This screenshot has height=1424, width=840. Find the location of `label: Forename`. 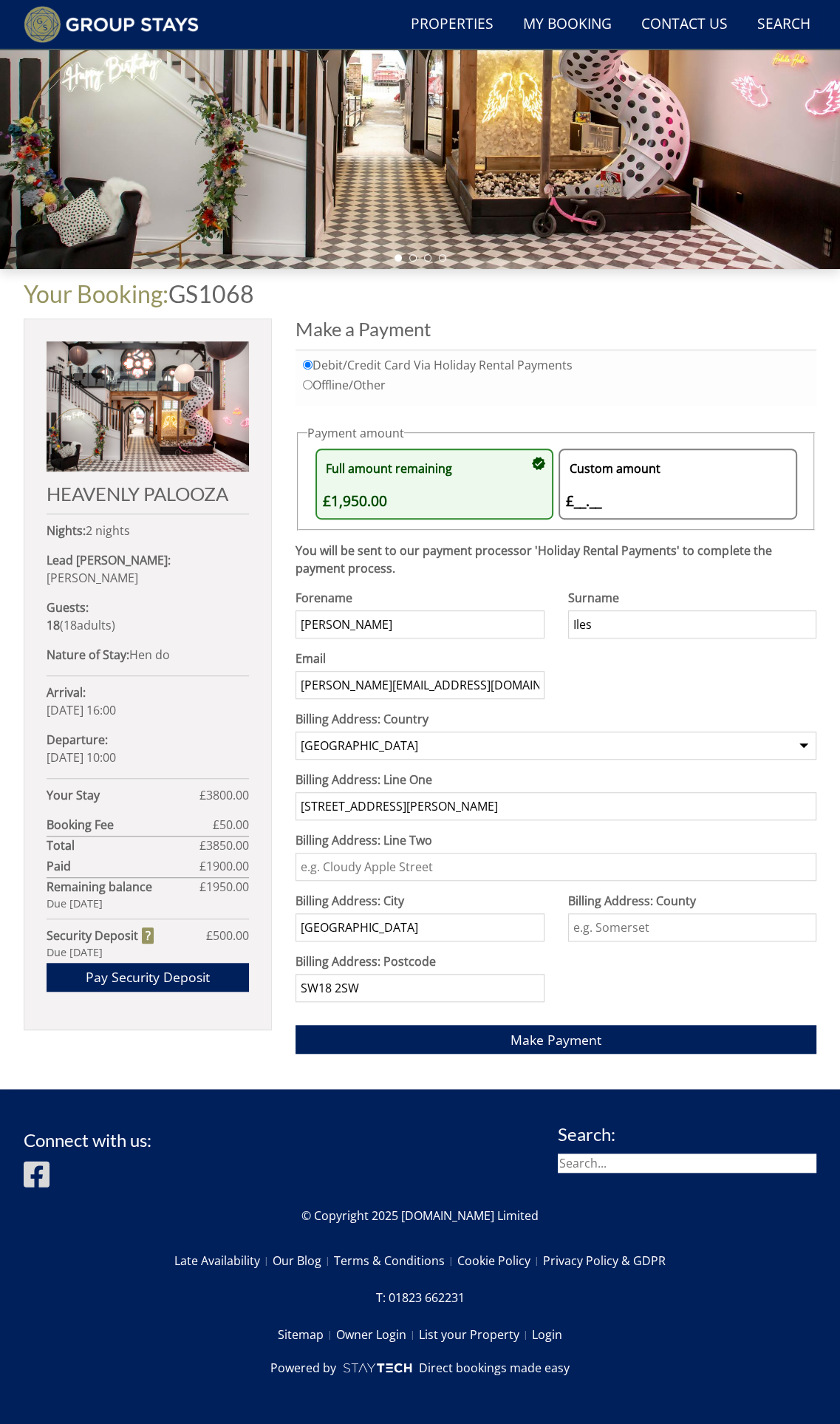

label: Forename is located at coordinates (420, 598).